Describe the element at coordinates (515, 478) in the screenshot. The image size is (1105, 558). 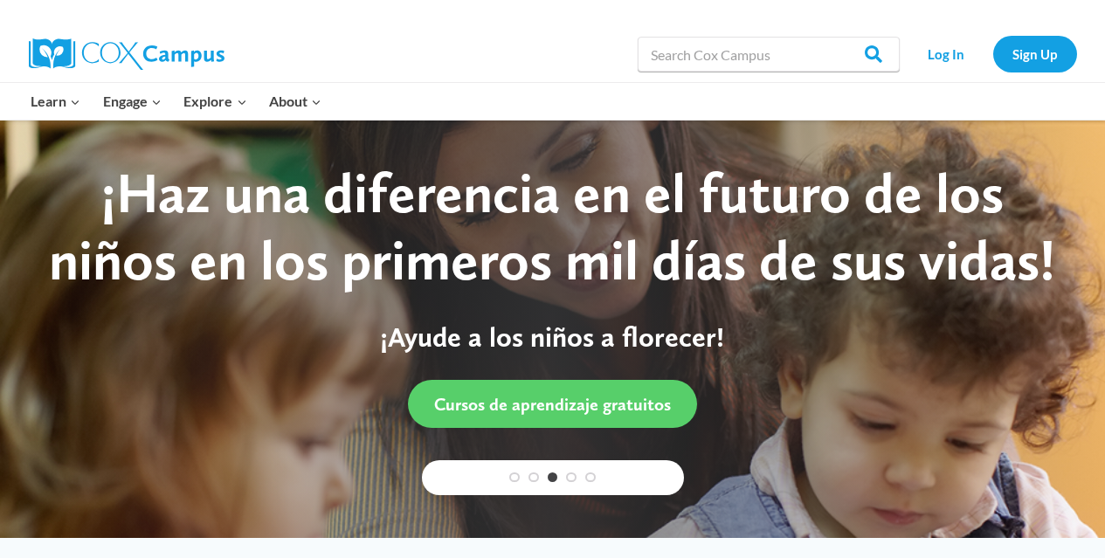
I see `a: 1` at that location.